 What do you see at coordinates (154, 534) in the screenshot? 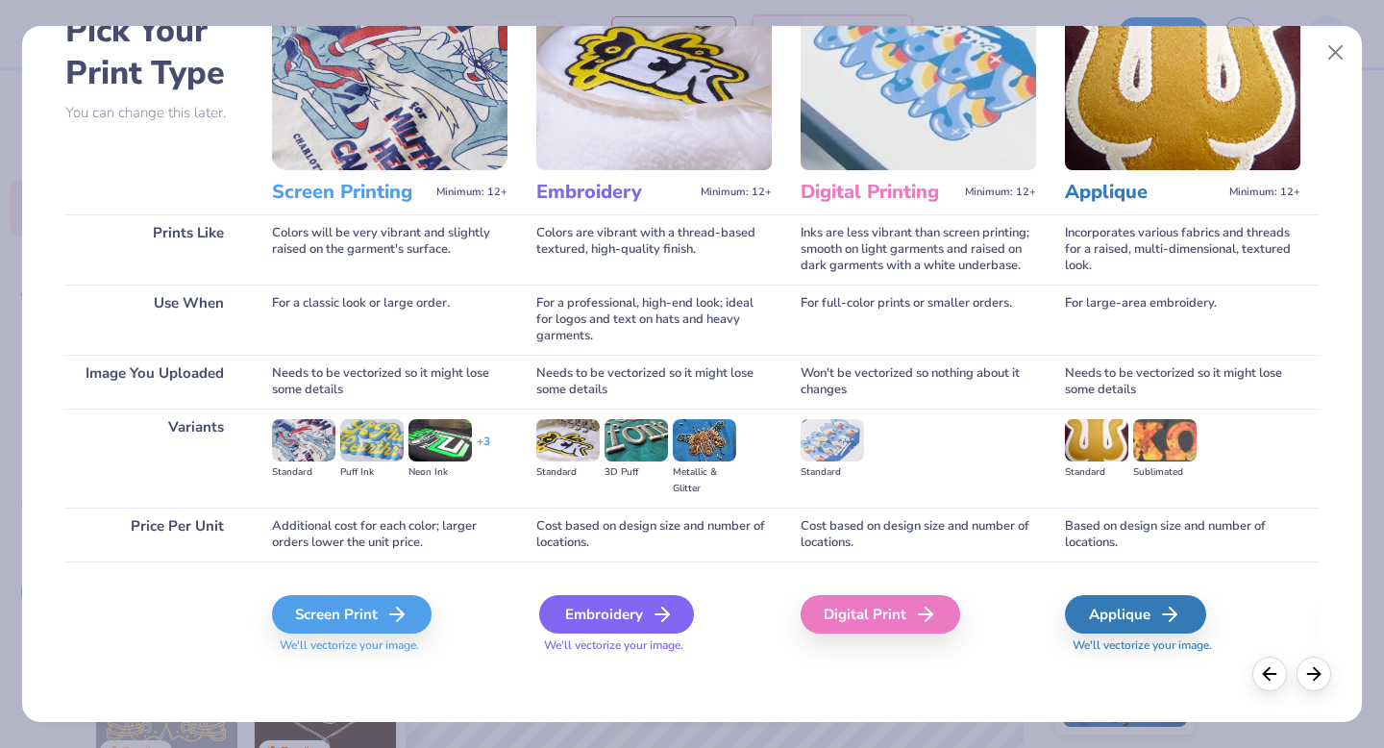
I see `div: Price Per Unit` at bounding box center [154, 534].